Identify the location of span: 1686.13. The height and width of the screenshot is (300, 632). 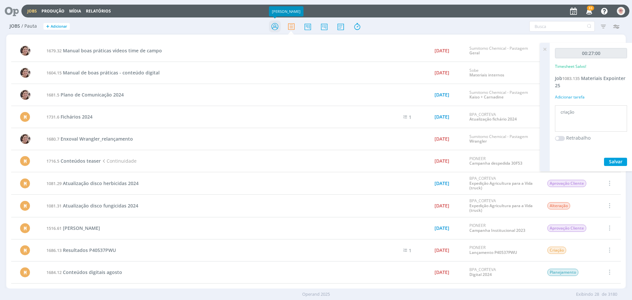
(54, 250).